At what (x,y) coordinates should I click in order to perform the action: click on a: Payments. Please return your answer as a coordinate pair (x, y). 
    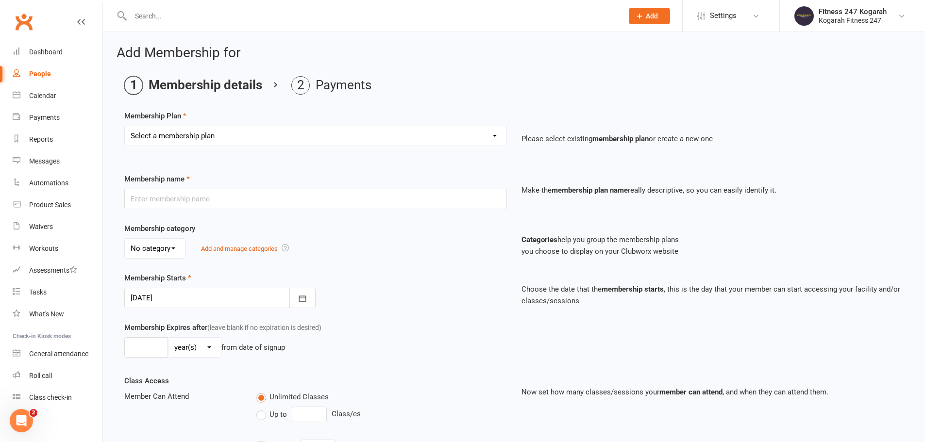
    Looking at the image, I should click on (57, 118).